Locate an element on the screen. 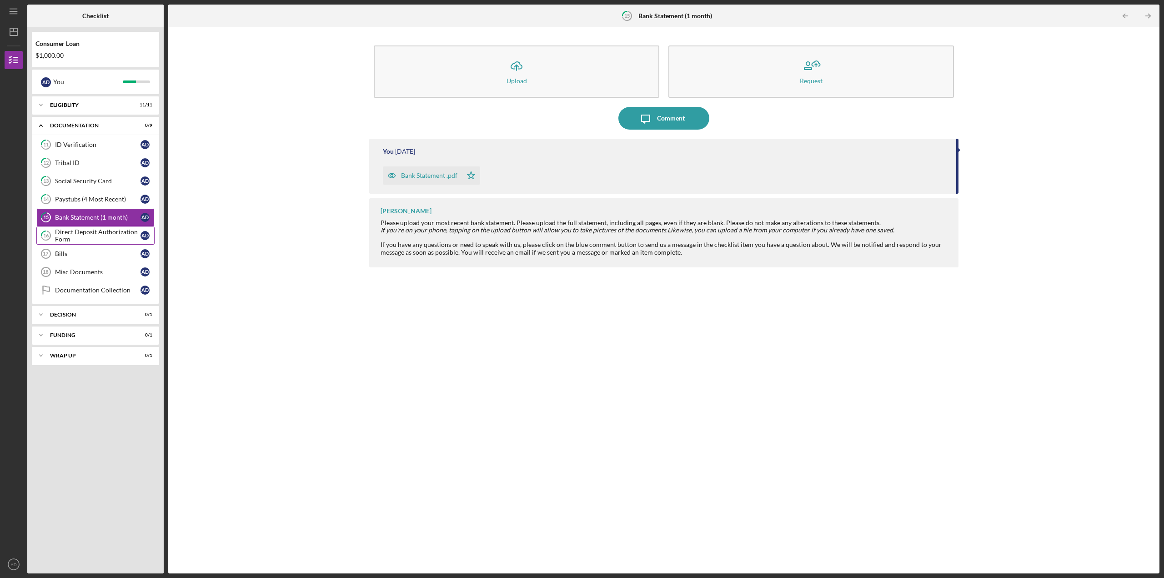 The width and height of the screenshot is (1164, 578). div: Bills is located at coordinates (98, 254).